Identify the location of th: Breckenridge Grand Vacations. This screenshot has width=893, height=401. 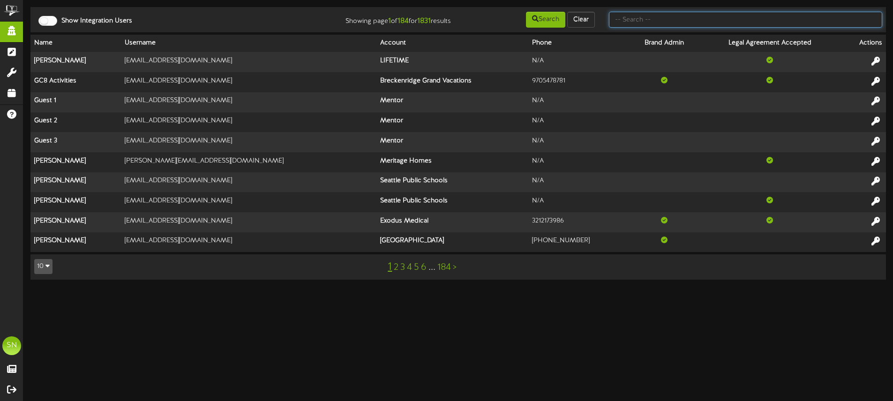
(452, 82).